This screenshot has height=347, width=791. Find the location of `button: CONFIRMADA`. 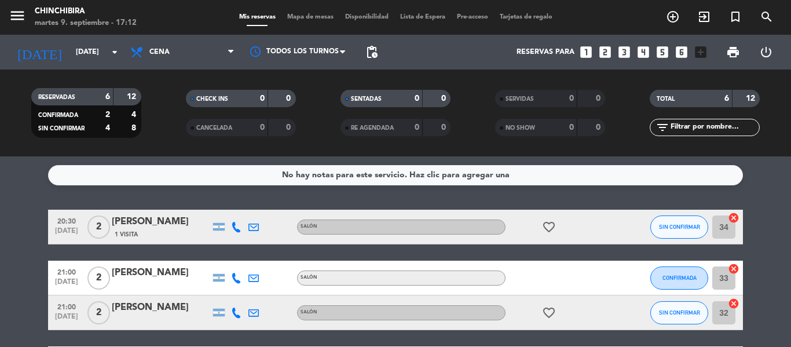

button: CONFIRMADA is located at coordinates (679, 278).